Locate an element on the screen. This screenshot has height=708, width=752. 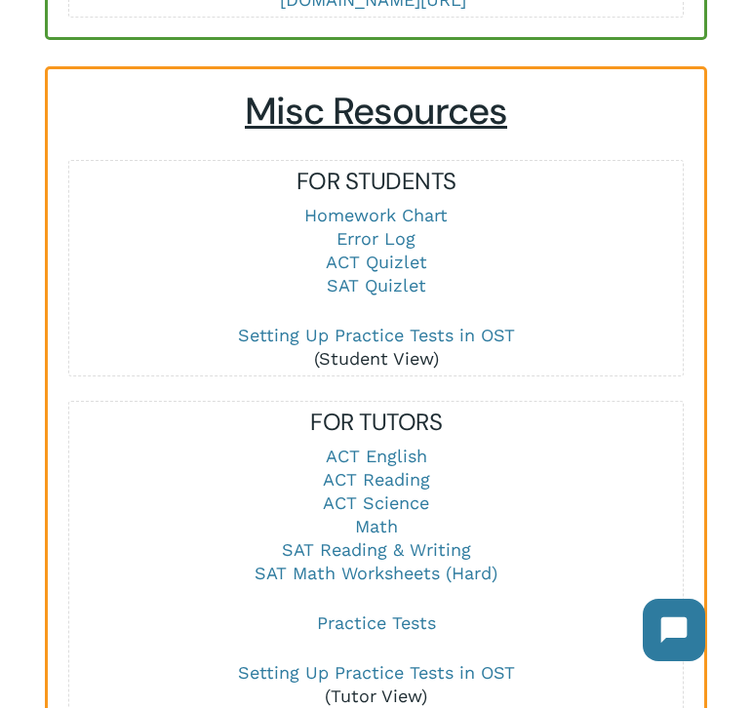
a: Error Log is located at coordinates (375, 238).